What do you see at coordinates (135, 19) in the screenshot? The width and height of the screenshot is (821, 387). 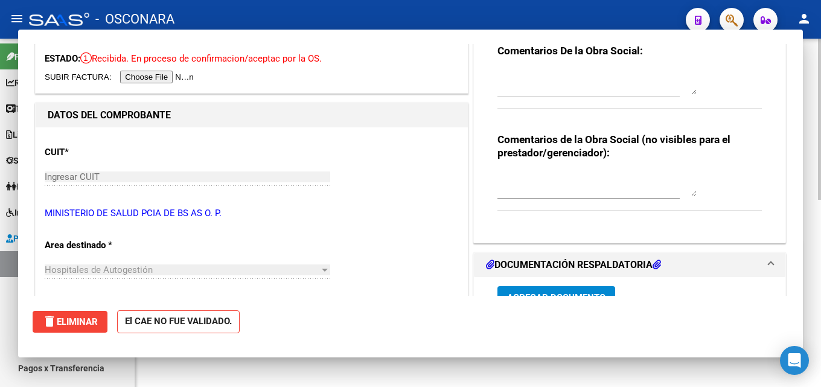 I see `span: - OSCONARA` at bounding box center [135, 19].